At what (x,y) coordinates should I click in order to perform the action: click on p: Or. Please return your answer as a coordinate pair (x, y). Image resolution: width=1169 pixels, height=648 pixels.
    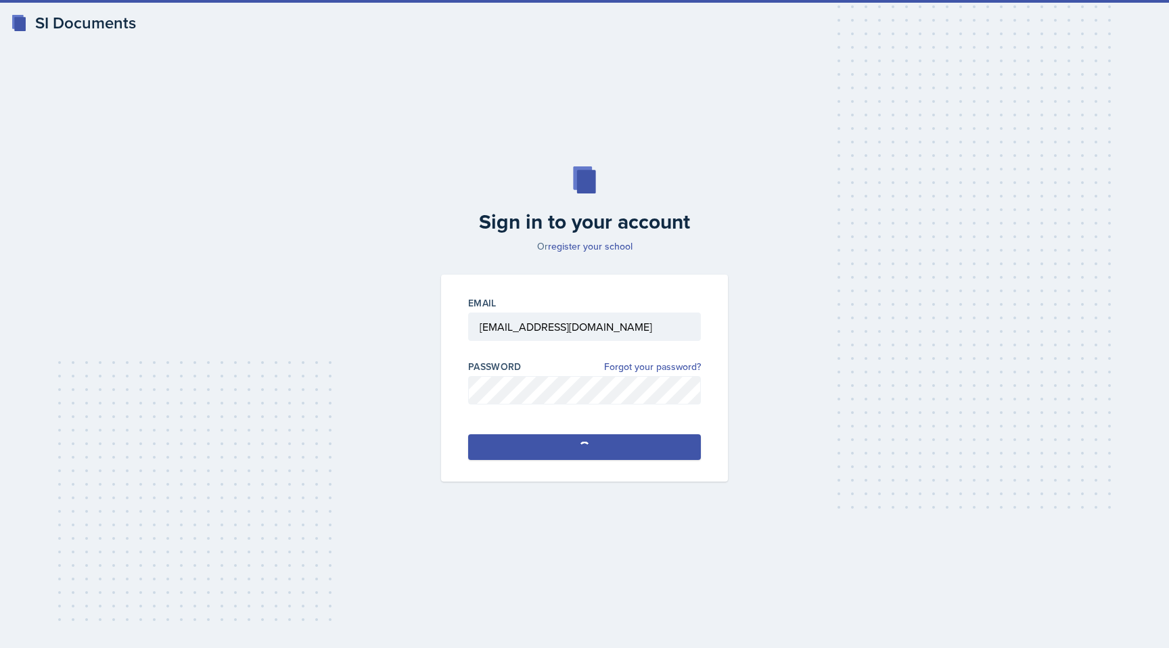
    Looking at the image, I should click on (584, 246).